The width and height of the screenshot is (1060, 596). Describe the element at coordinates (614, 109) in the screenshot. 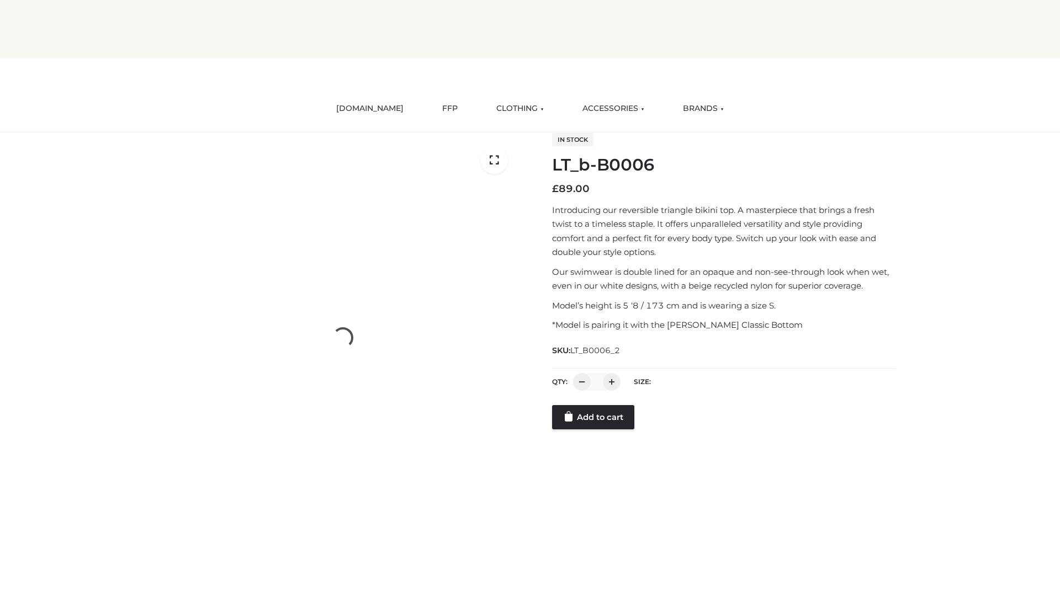

I see `a: ACCESSORIES` at that location.